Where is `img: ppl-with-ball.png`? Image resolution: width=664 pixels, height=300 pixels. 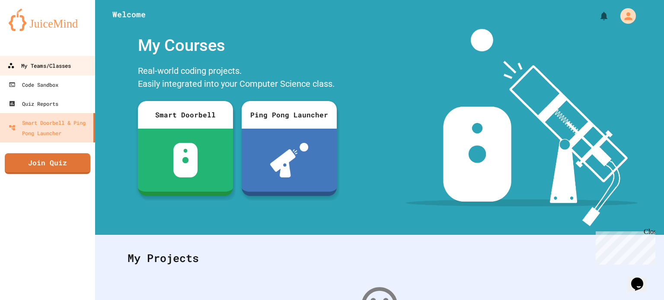
img: ppl-with-ball.png is located at coordinates (289, 160).